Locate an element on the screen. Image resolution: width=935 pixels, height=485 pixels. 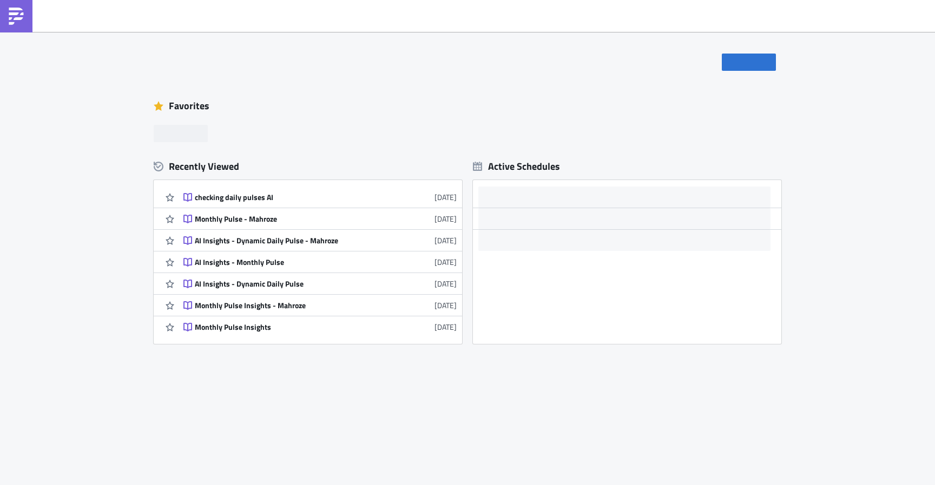
time: 2025-08-01T12:13:23Z is located at coordinates (445, 327).